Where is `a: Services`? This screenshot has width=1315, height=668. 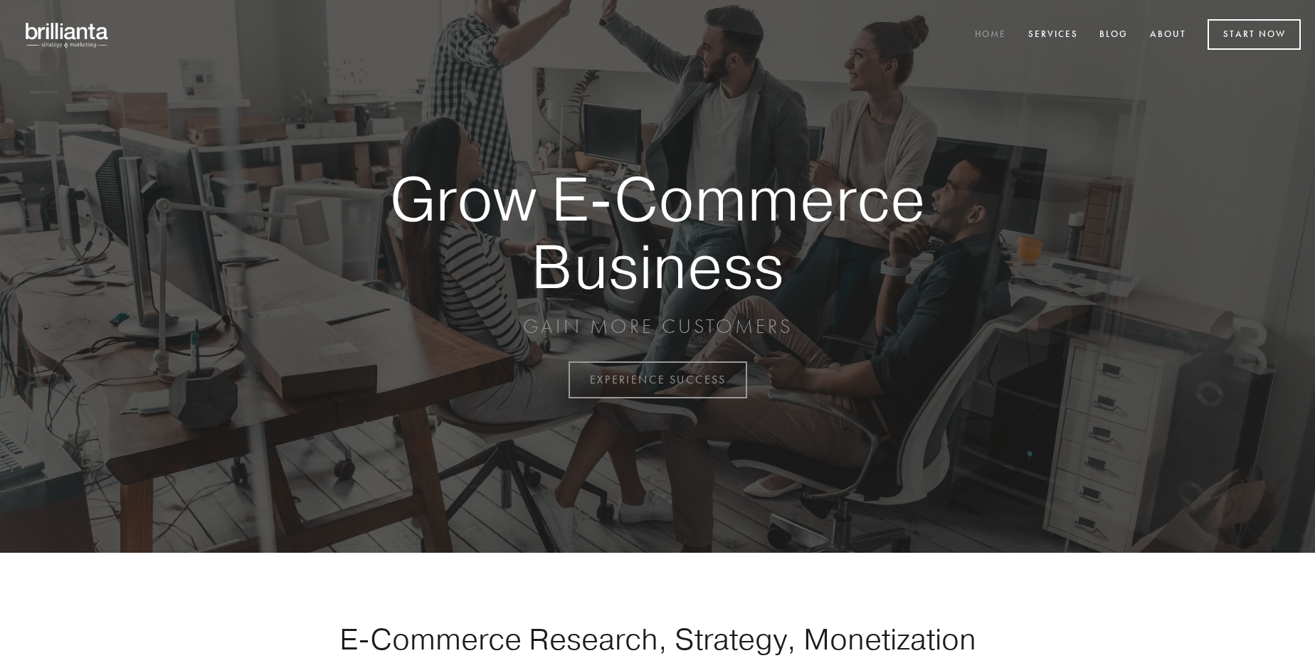
a: Services is located at coordinates (1053, 35).